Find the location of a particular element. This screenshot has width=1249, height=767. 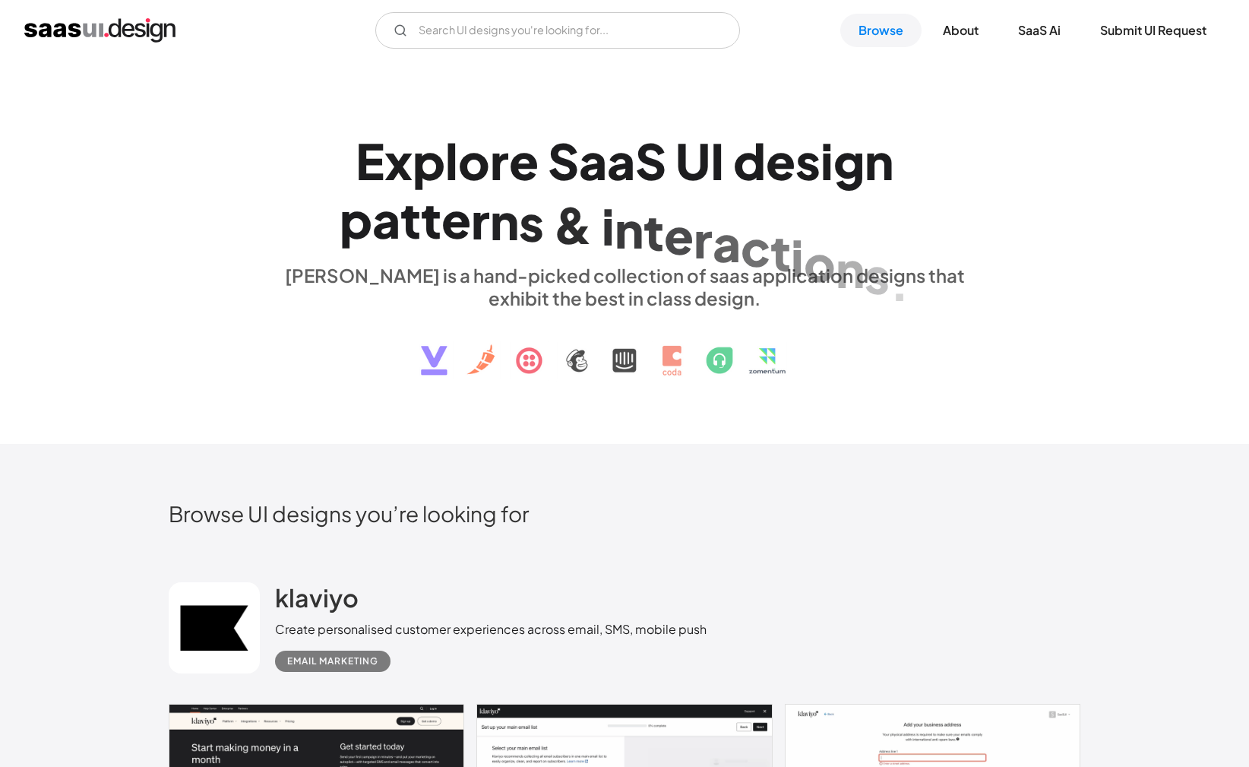

h2: Browse UI designs you’re looking for is located at coordinates (624, 513).